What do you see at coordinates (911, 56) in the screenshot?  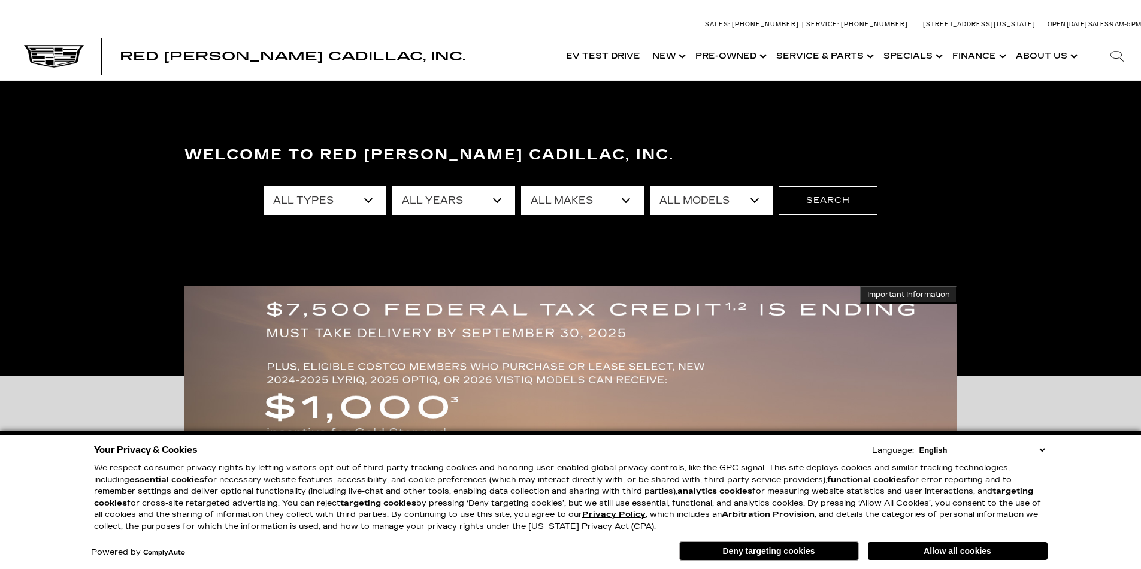 I see `a: Specials` at bounding box center [911, 56].